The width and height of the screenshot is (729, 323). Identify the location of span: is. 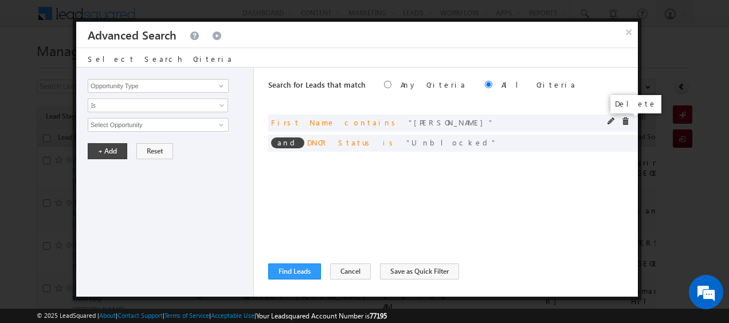
(390, 142).